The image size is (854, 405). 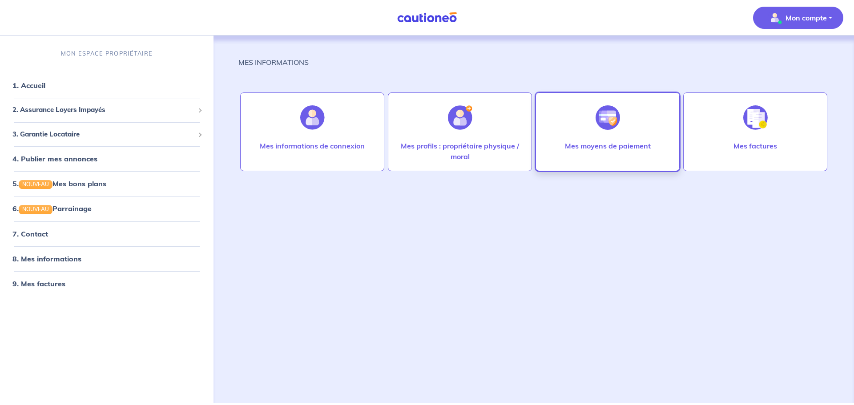 I want to click on div: 4. Publier mes annonces, so click(x=107, y=159).